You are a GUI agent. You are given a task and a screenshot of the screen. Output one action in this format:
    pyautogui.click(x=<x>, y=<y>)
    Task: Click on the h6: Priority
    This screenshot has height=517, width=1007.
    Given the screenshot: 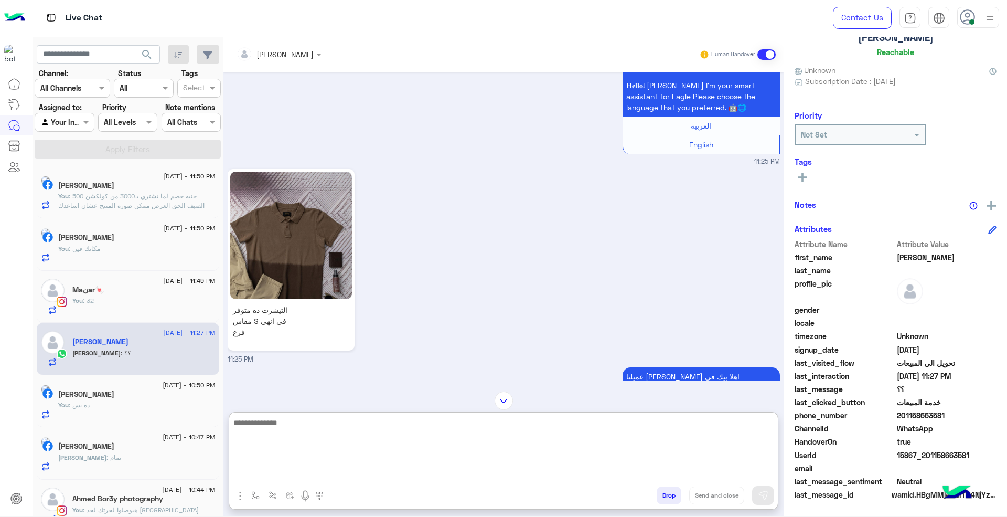 What is the action you would take?
    pyautogui.click(x=808, y=115)
    